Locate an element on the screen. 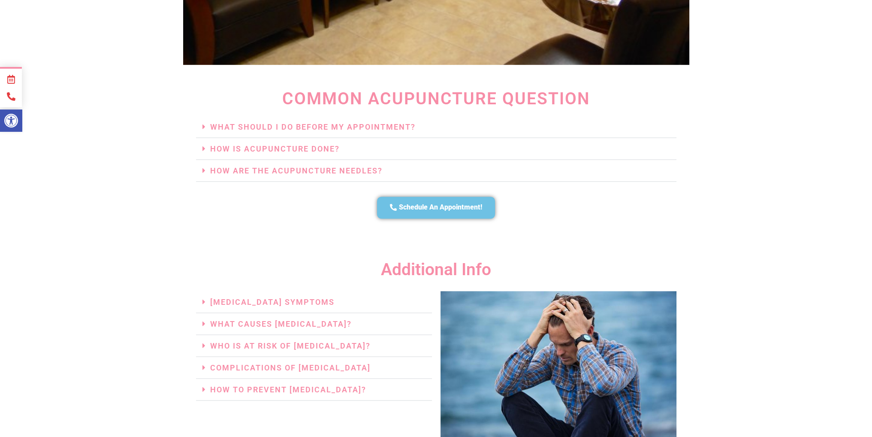  span: Schedule An Appointment! is located at coordinates (441, 207).